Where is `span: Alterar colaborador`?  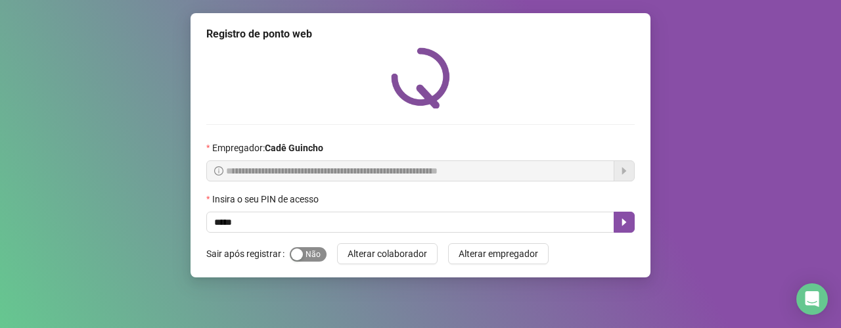 span: Alterar colaborador is located at coordinates (387, 254).